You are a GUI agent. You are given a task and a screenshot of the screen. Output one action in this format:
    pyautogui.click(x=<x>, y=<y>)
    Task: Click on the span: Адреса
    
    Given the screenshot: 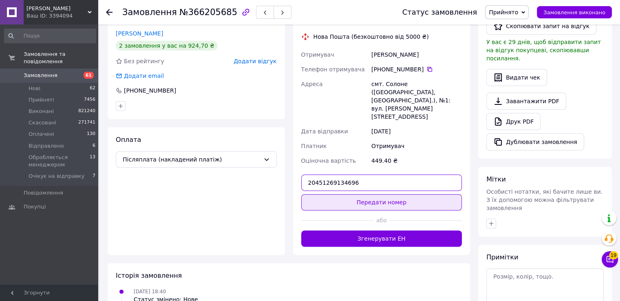 What is the action you would take?
    pyautogui.click(x=312, y=84)
    